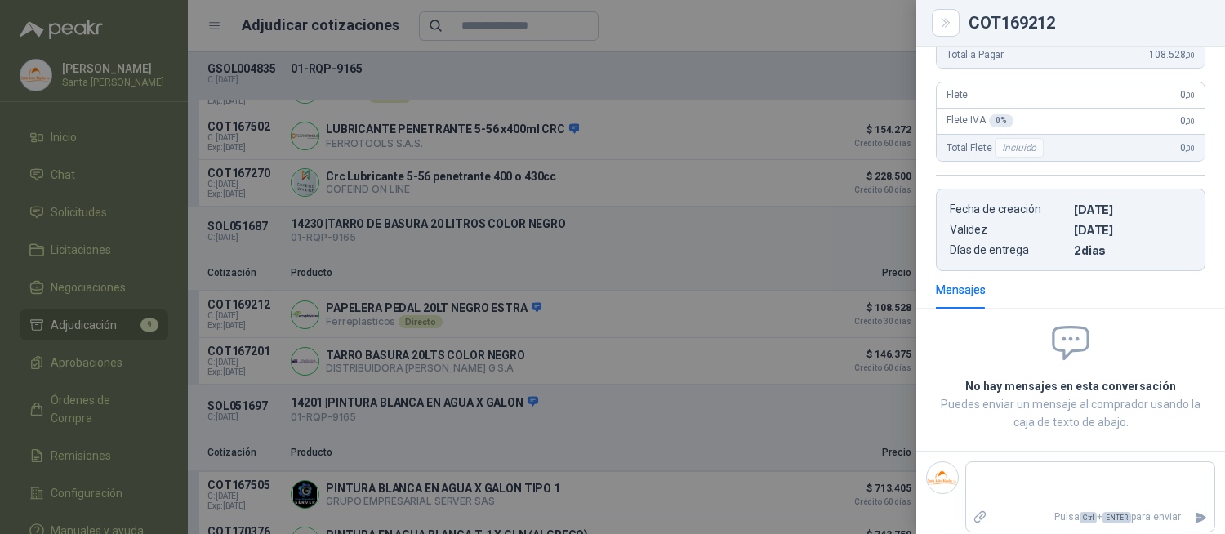 This screenshot has height=534, width=1225. What do you see at coordinates (980, 121) in the screenshot?
I see `span: Flete IVA` at bounding box center [980, 121].